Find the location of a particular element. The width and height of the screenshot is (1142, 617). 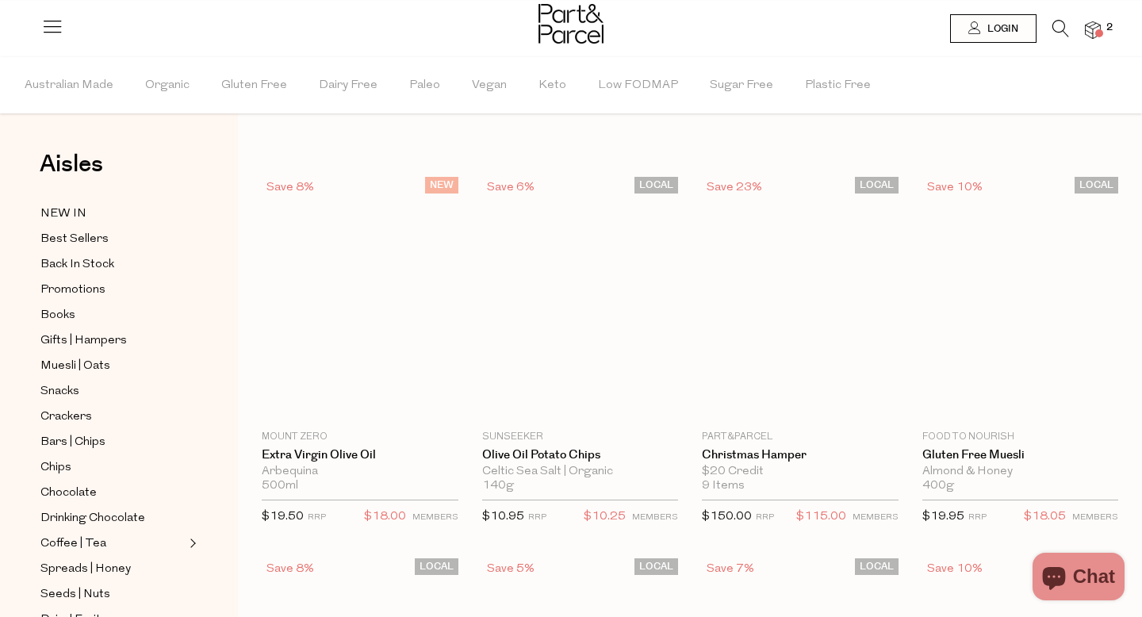

span: Seeds | Nuts is located at coordinates (75, 595).